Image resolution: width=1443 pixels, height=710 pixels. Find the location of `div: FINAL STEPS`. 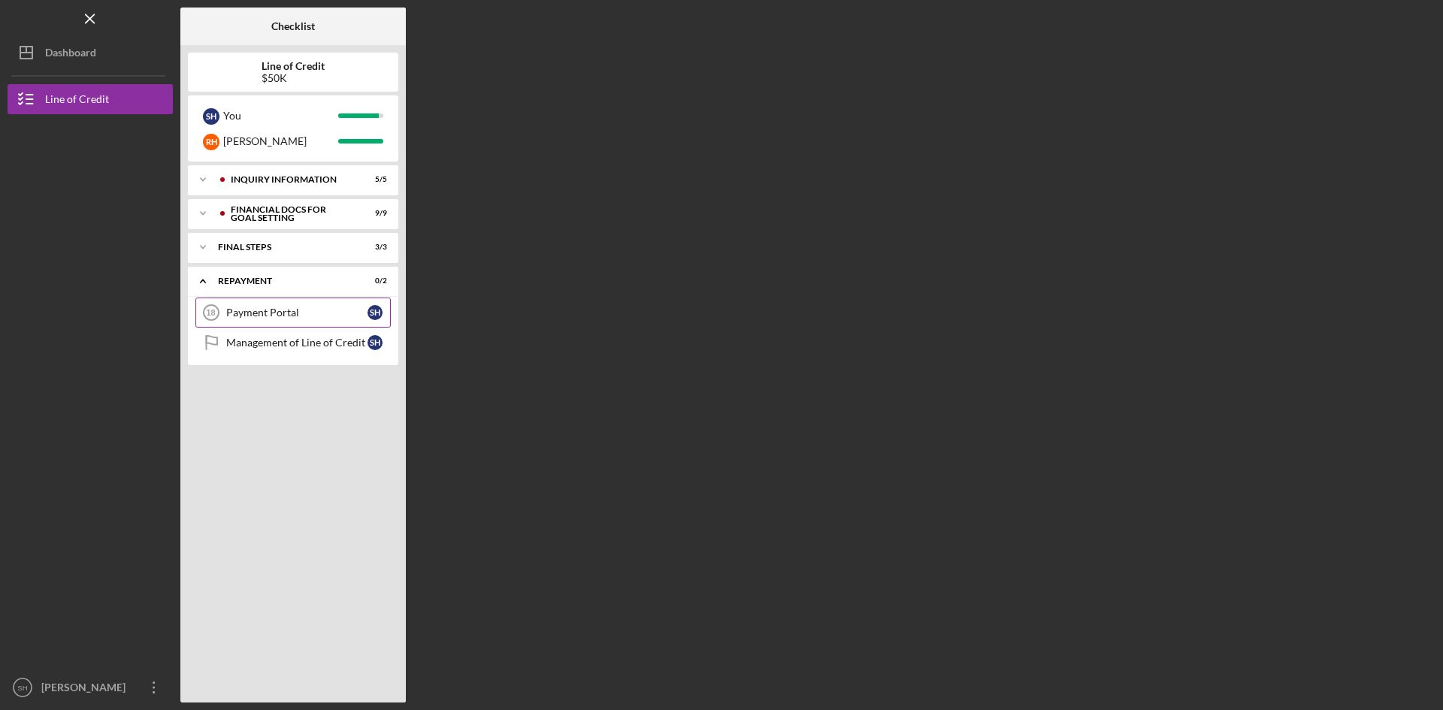

div: FINAL STEPS is located at coordinates (283, 247).